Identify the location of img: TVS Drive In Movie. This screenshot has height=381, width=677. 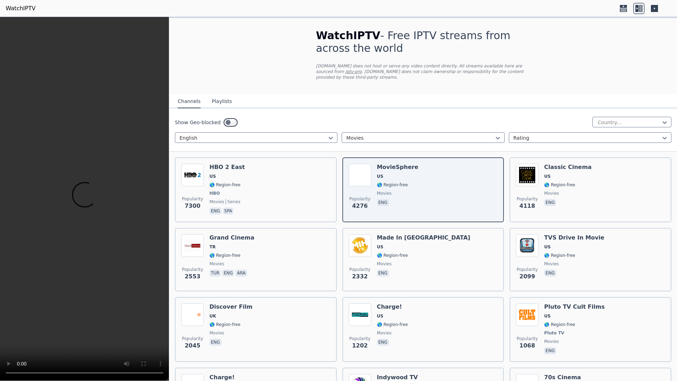
(528, 246).